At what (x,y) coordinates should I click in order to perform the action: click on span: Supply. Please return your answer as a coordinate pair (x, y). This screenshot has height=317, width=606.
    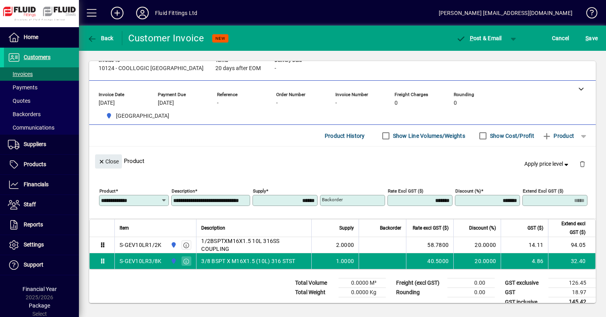
    Looking at the image, I should click on (346, 228).